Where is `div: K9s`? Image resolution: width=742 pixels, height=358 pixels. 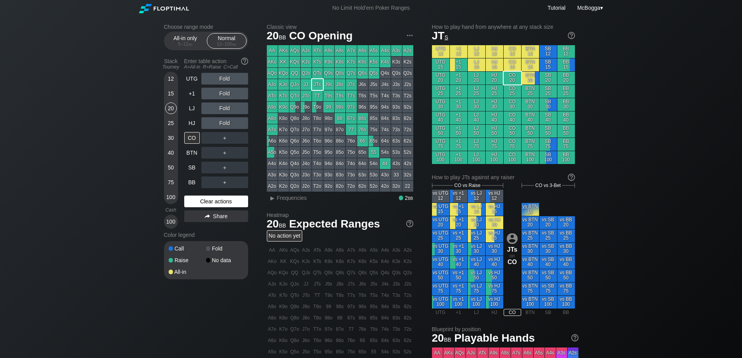
div: K9s is located at coordinates (329, 62).